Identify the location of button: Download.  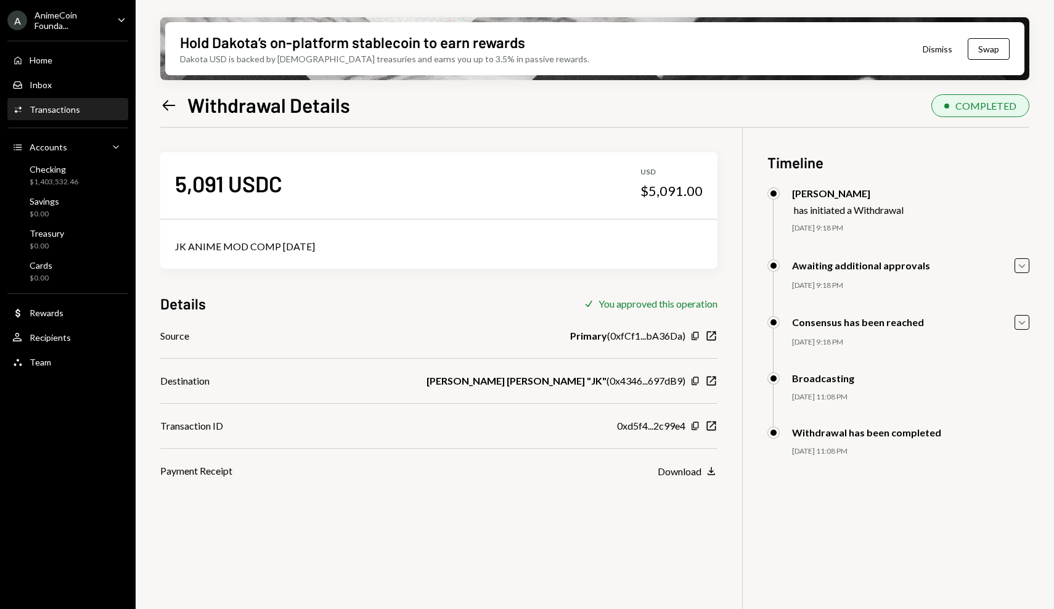
(687, 471).